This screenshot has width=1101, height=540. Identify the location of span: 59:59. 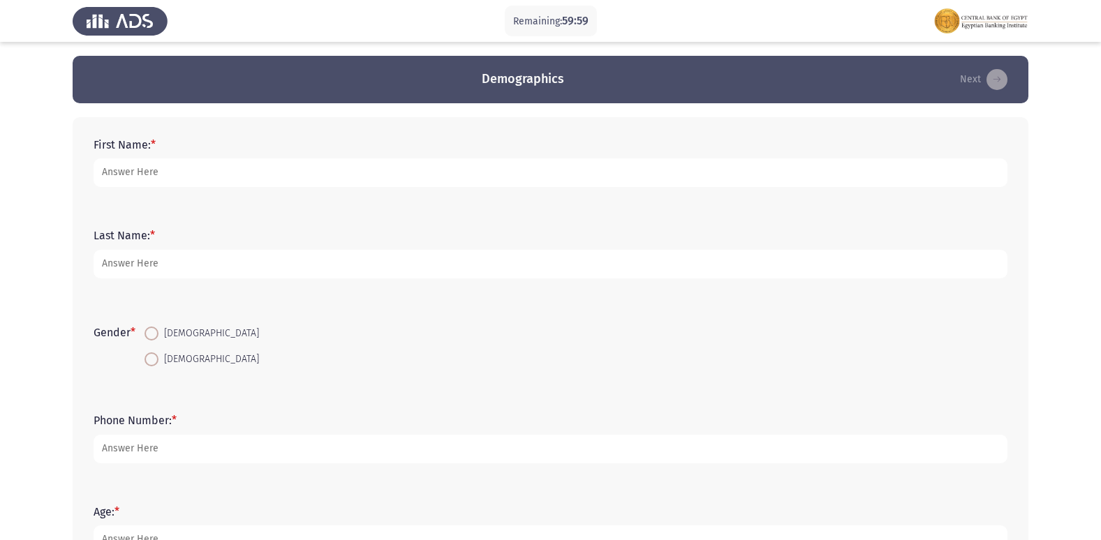
(575, 20).